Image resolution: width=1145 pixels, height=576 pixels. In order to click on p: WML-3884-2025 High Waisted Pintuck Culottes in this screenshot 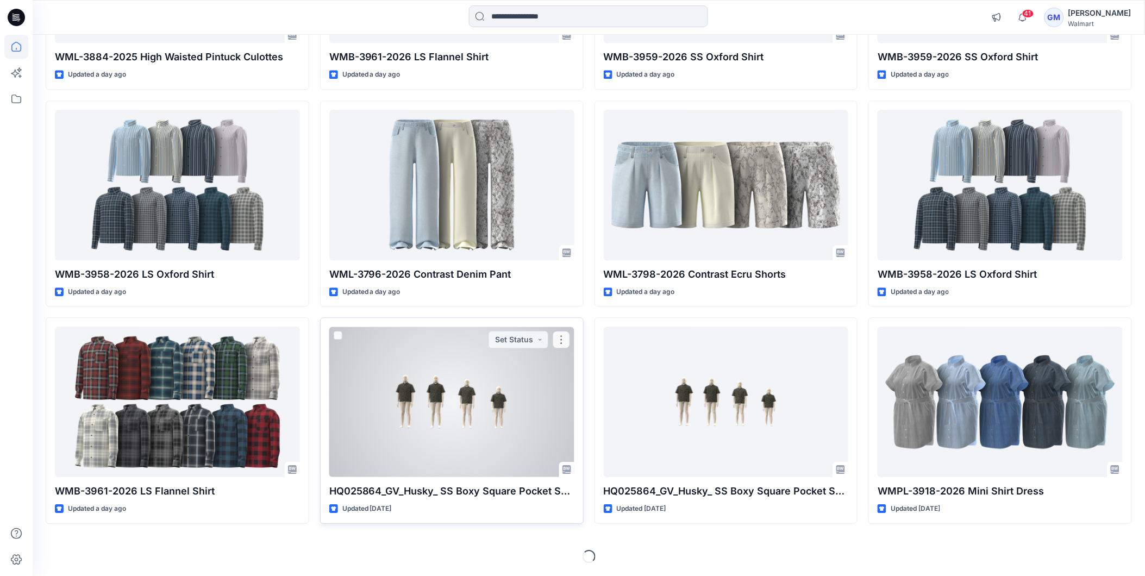, I will do `click(177, 57)`.